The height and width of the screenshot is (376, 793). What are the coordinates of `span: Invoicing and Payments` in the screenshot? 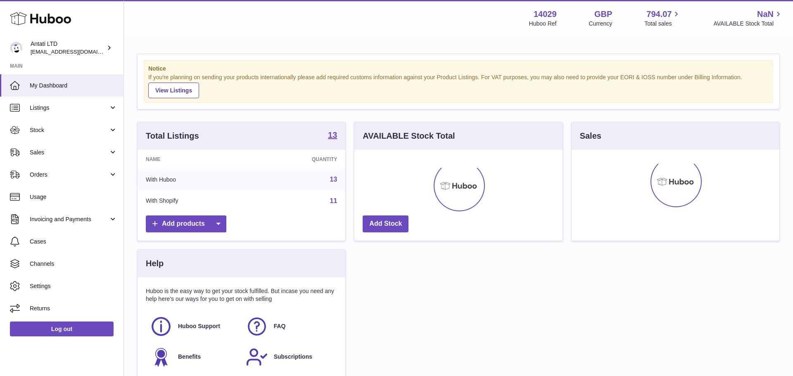 It's located at (69, 219).